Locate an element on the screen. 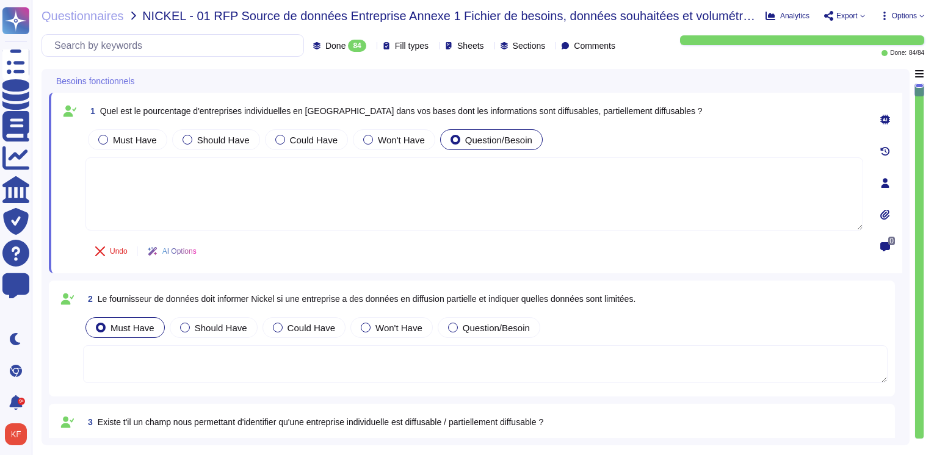  span: Export is located at coordinates (847, 16).